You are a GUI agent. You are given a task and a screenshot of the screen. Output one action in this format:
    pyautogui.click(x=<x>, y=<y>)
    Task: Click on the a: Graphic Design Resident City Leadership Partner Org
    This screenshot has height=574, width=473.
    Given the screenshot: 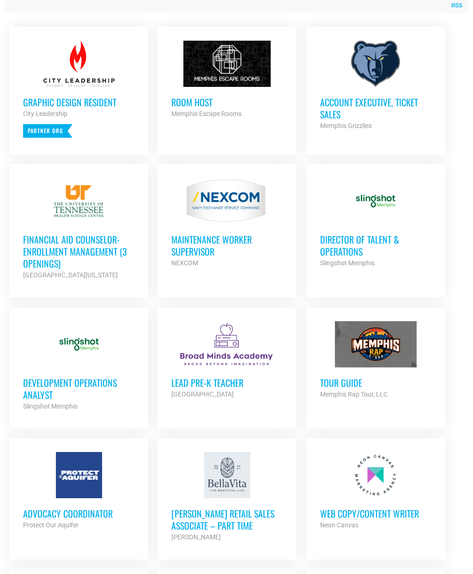 What is the action you would take?
    pyautogui.click(x=79, y=89)
    